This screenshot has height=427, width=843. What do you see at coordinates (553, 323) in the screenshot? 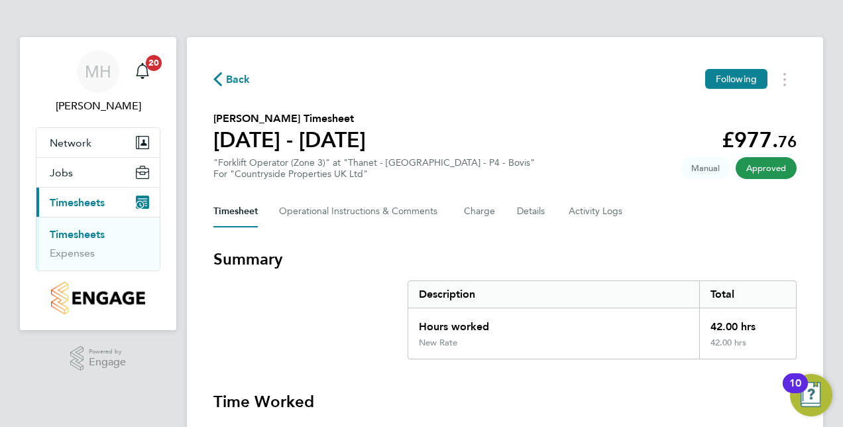
I see `div: Hours worked` at bounding box center [553, 323].